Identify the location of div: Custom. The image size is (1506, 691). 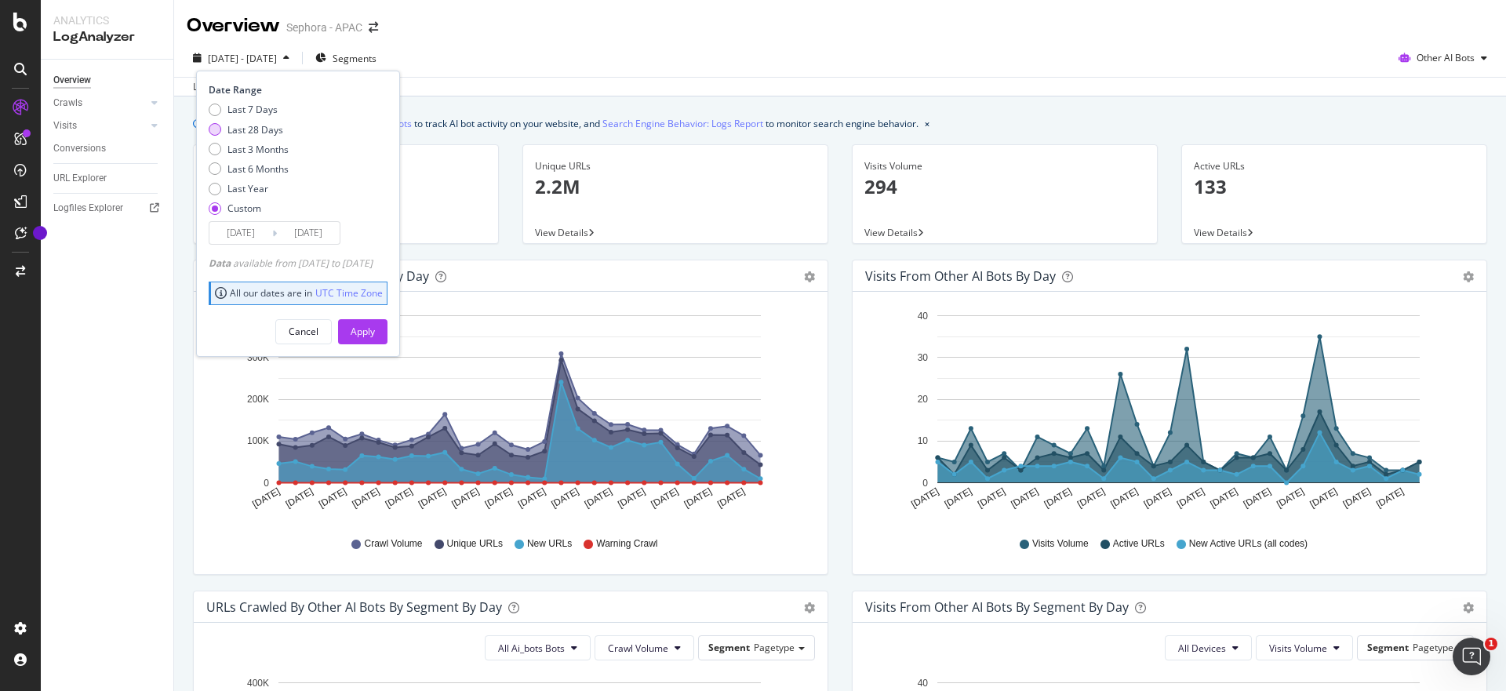
(244, 208).